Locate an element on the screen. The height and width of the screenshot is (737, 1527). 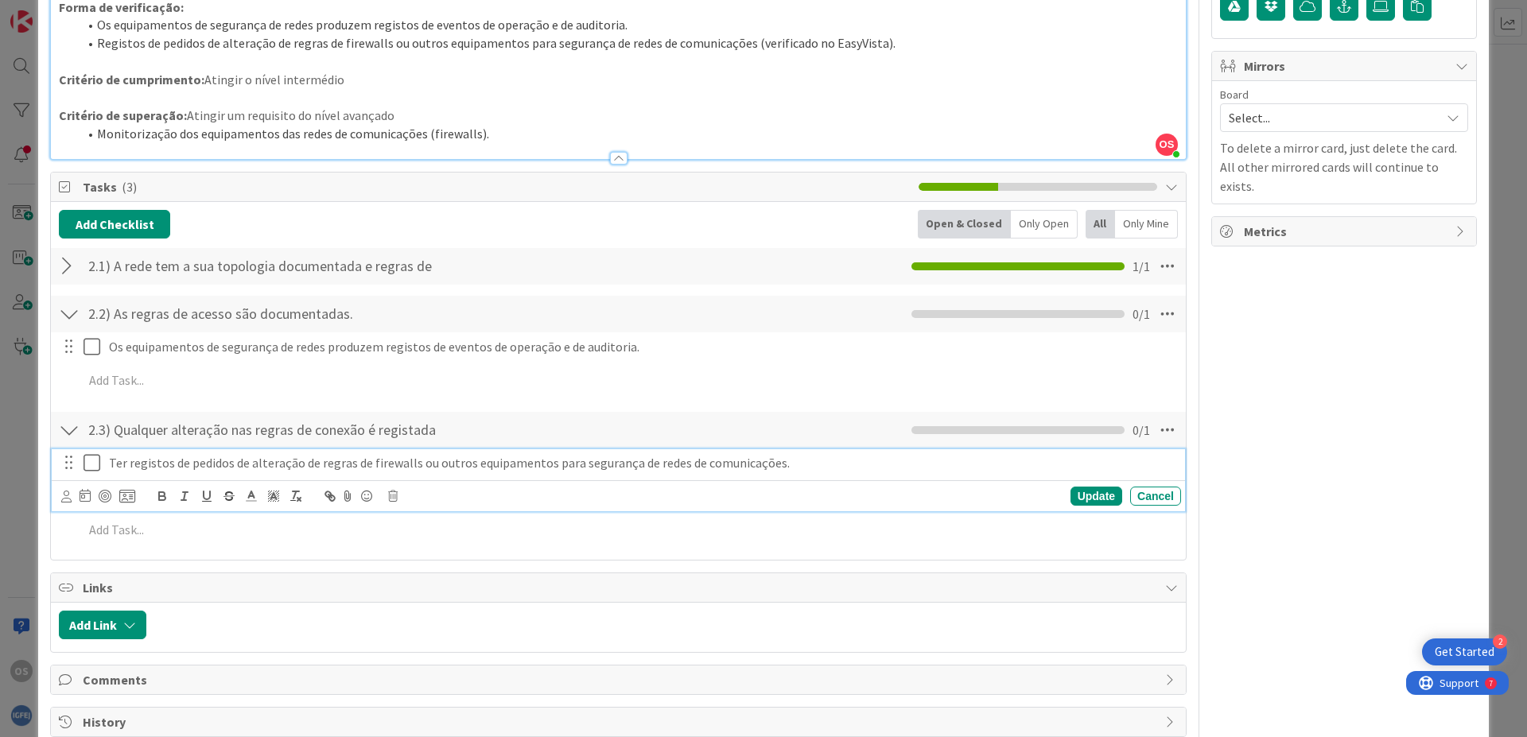
div: Only Open is located at coordinates (1045, 224).